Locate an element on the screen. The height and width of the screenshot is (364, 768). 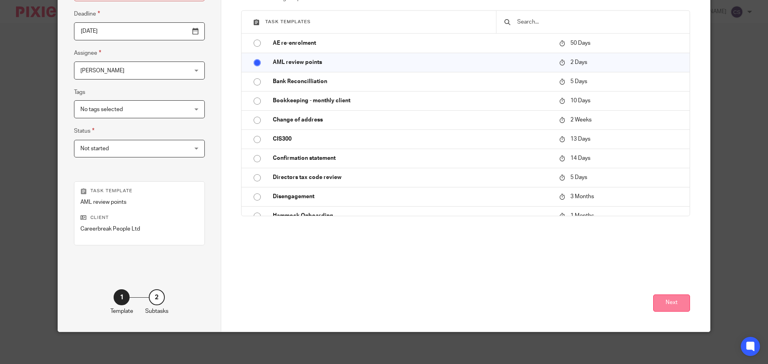
span: 13 Days is located at coordinates (580, 139).